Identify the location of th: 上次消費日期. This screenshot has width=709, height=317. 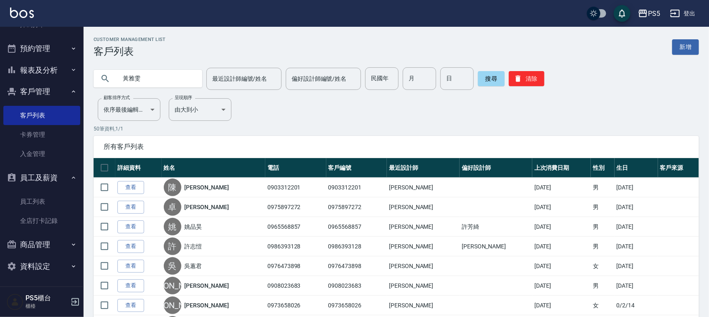
(562, 168).